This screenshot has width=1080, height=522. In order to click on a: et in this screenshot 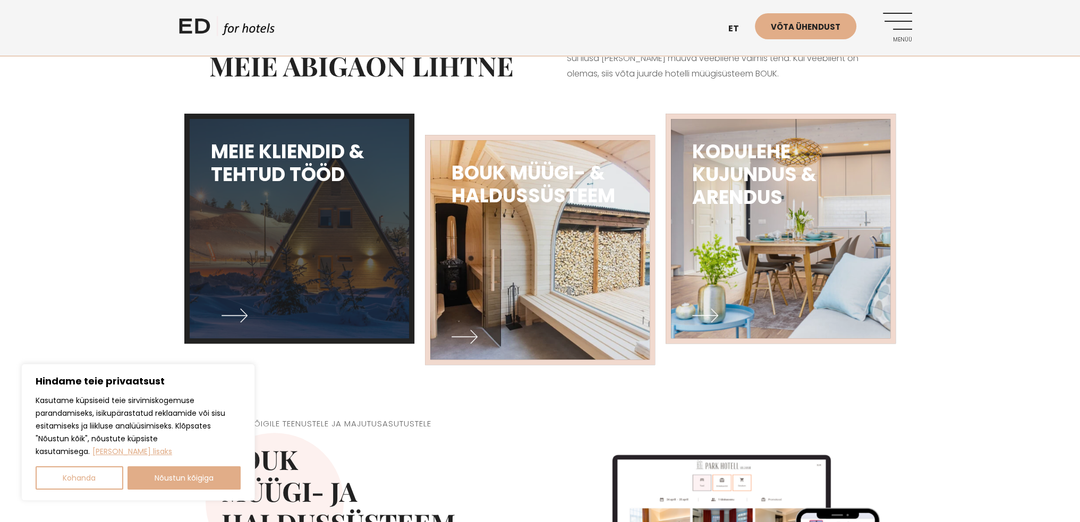, I will do `click(739, 29)`.